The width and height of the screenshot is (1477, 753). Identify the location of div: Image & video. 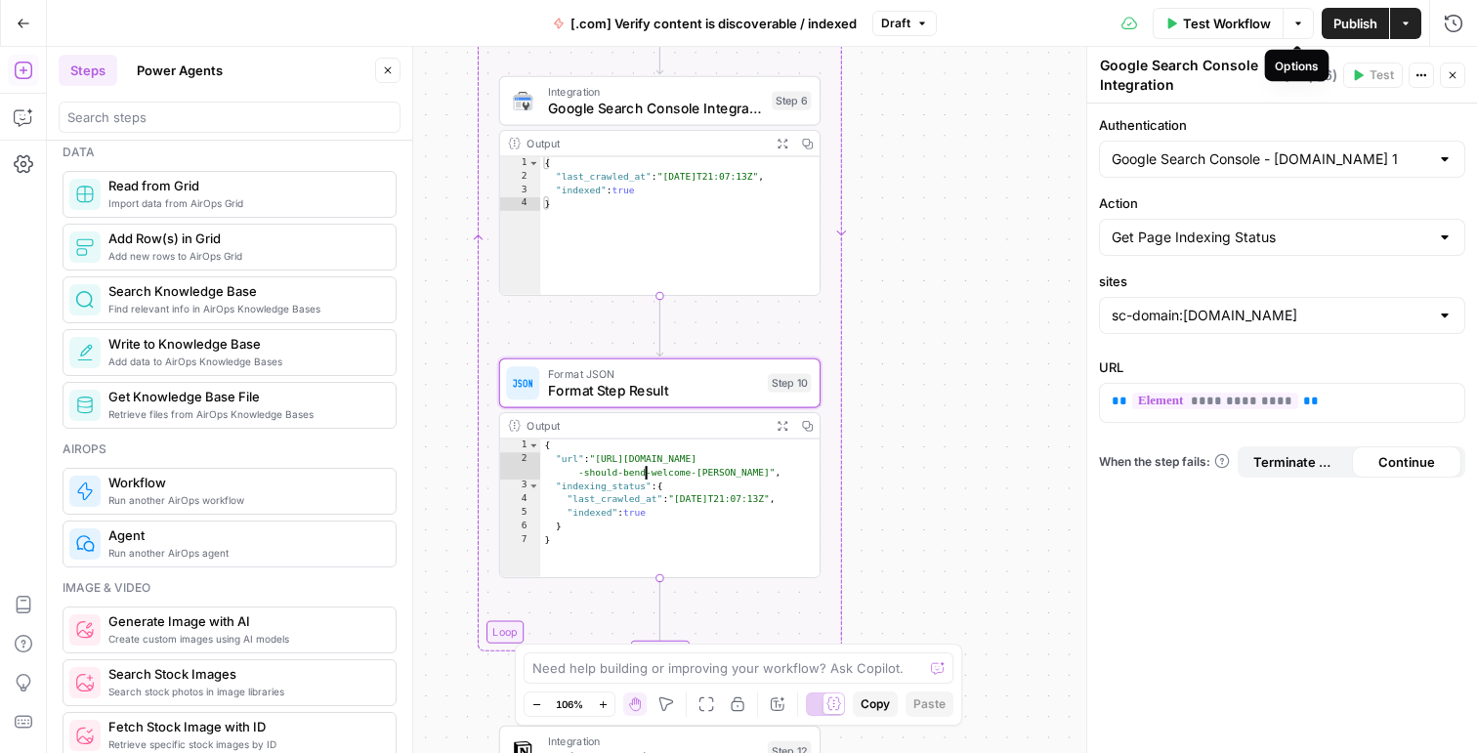
(230, 588).